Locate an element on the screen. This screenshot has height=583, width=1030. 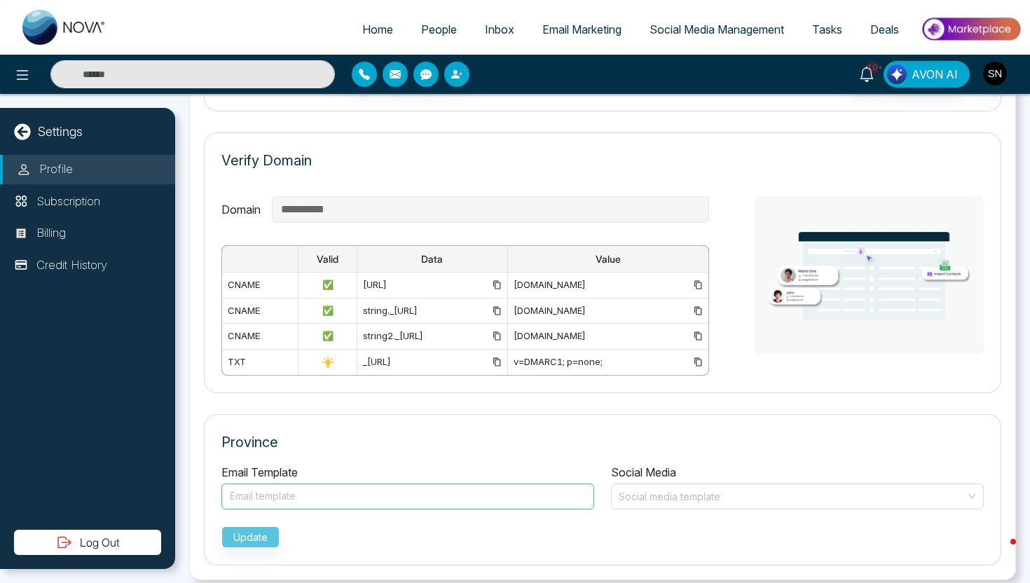
button: AVON AI is located at coordinates (926, 74).